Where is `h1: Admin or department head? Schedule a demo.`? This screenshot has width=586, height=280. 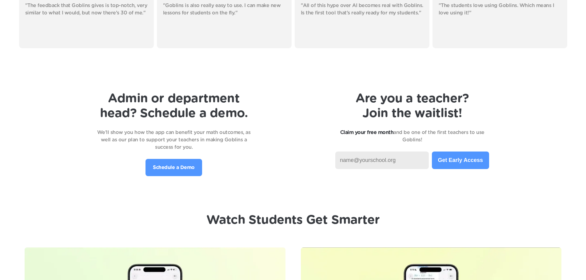 h1: Admin or department head? Schedule a demo. is located at coordinates (174, 106).